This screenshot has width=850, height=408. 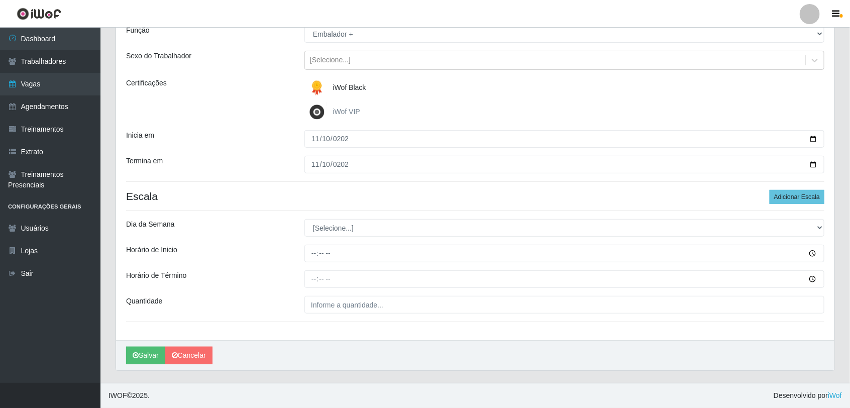 What do you see at coordinates (189, 355) in the screenshot?
I see `a: Cancelar` at bounding box center [189, 355].